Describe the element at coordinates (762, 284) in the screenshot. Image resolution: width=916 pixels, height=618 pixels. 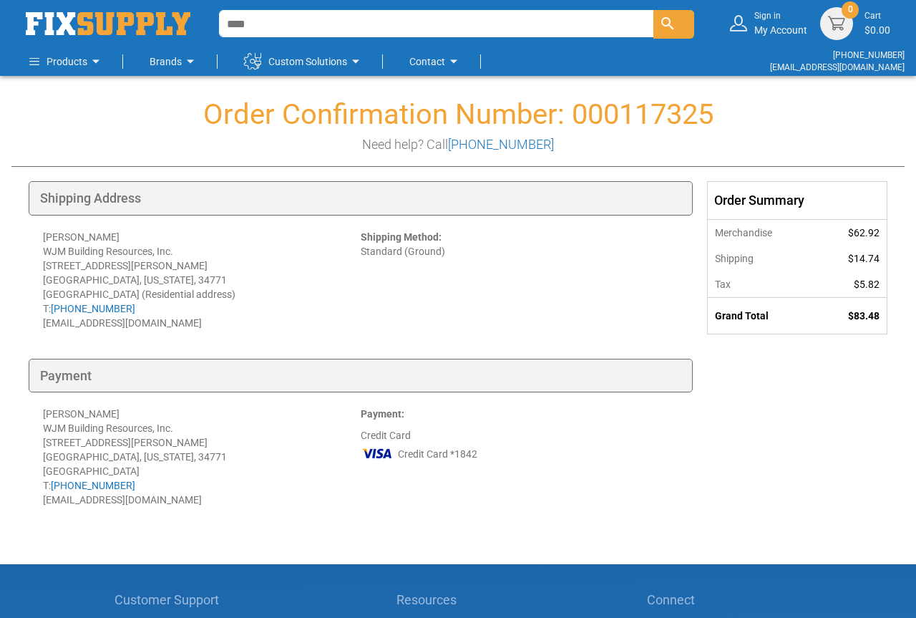
I see `th: Tax` at that location.